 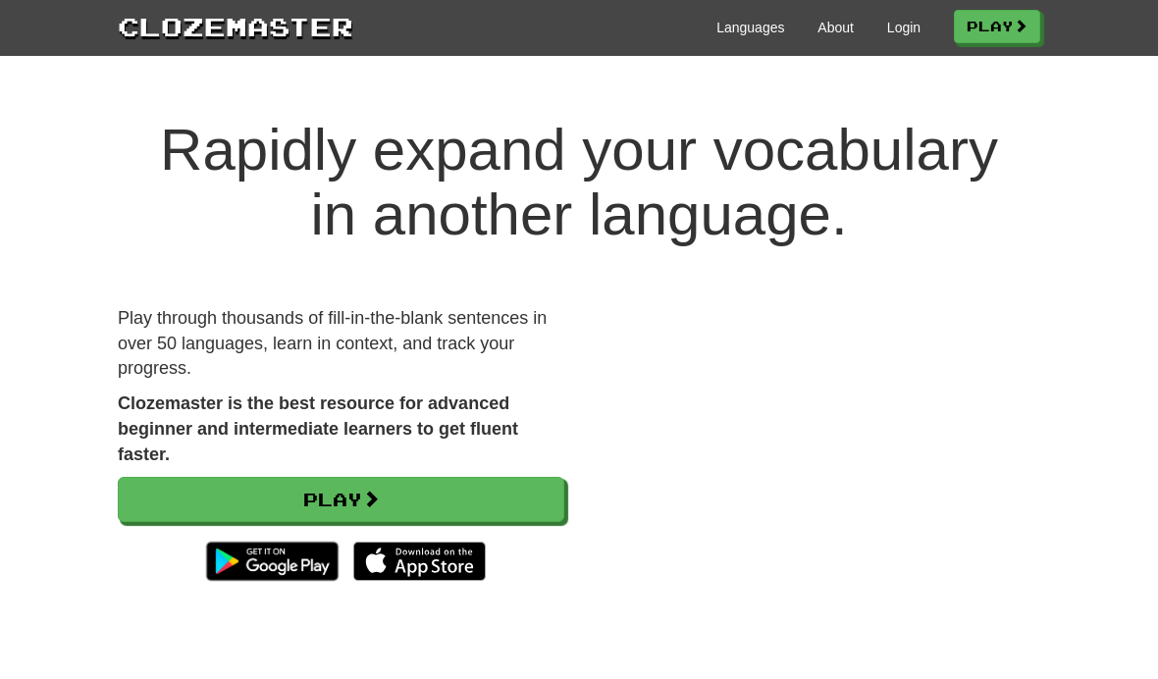 What do you see at coordinates (235, 26) in the screenshot?
I see `a: Clozemaster` at bounding box center [235, 26].